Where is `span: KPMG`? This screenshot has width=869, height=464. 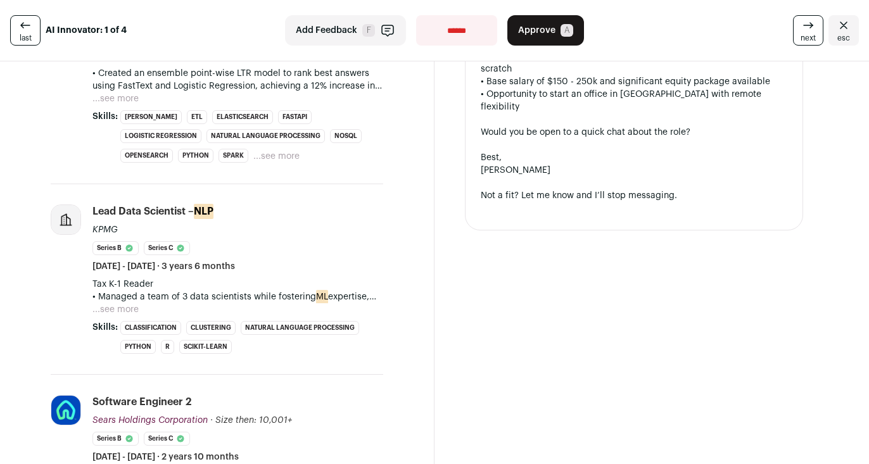
span: KPMG is located at coordinates (105, 230).